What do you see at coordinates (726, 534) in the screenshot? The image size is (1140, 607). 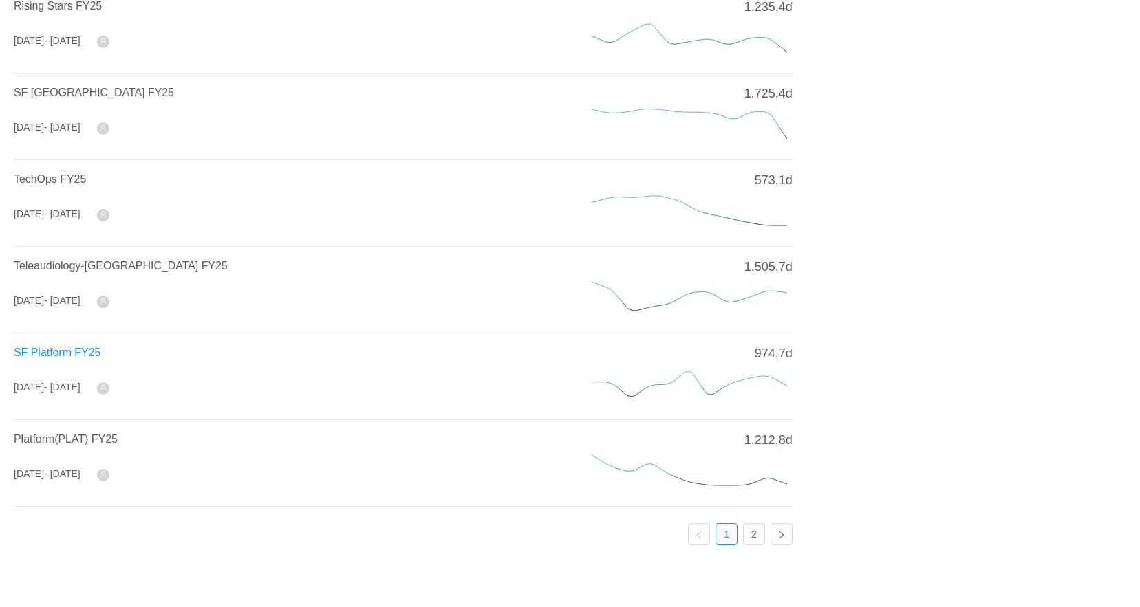 I see `a: 1` at bounding box center [726, 534].